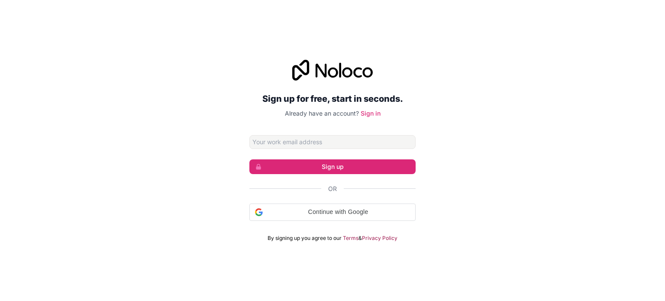  I want to click on div: Continue with Google, so click(332, 212).